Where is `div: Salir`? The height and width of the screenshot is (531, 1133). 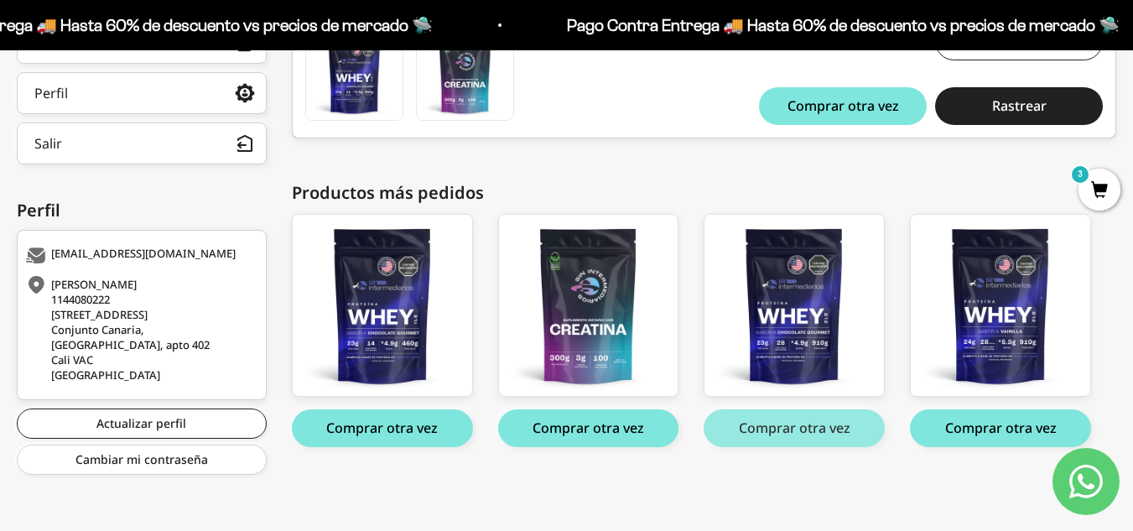 div: Salir is located at coordinates (48, 143).